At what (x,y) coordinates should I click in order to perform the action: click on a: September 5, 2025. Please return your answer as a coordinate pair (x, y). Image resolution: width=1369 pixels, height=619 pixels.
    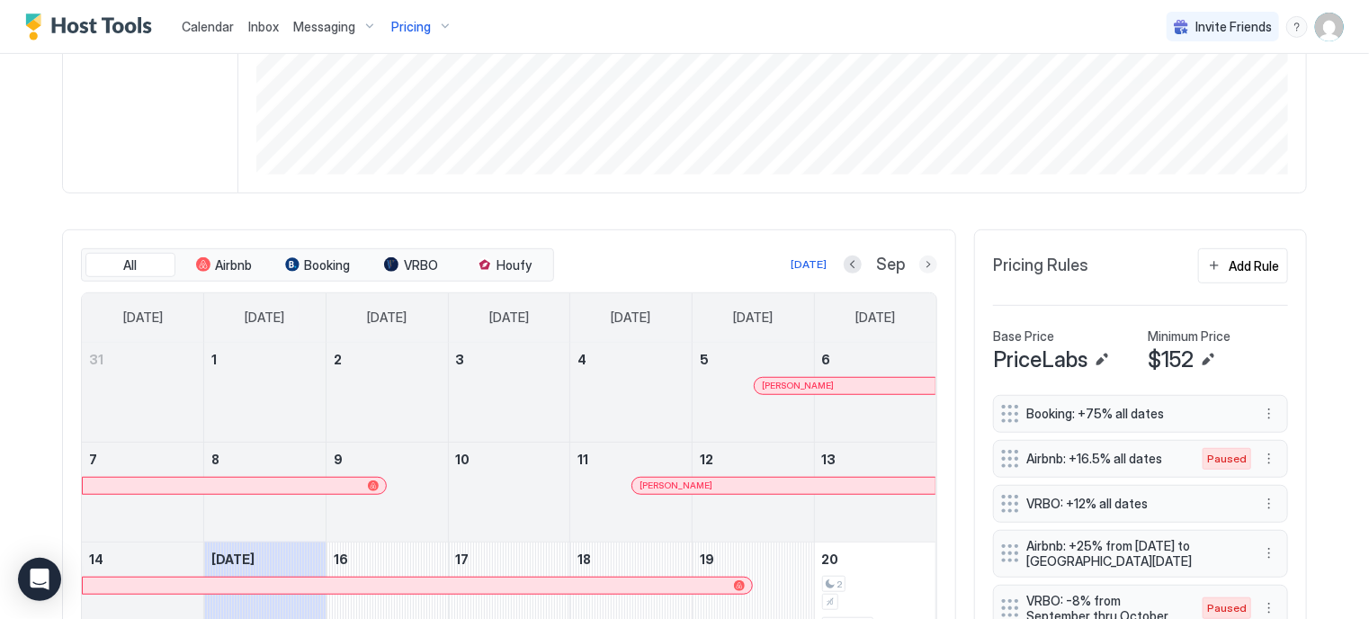
    Looking at the image, I should click on (753, 359).